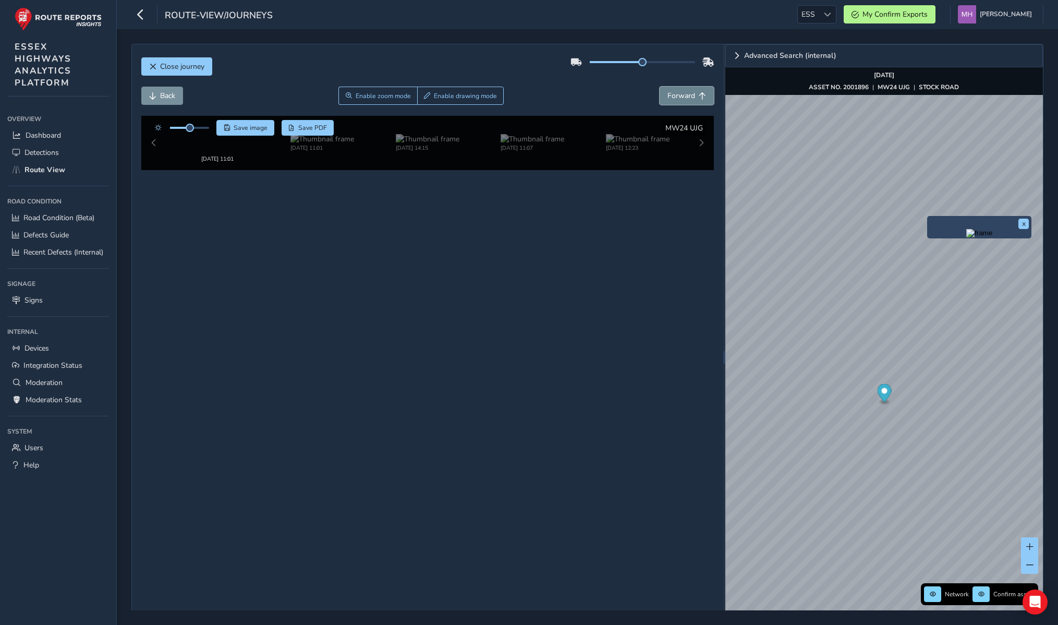 The image size is (1058, 625). What do you see at coordinates (58, 169) in the screenshot?
I see `a: Route View` at bounding box center [58, 169].